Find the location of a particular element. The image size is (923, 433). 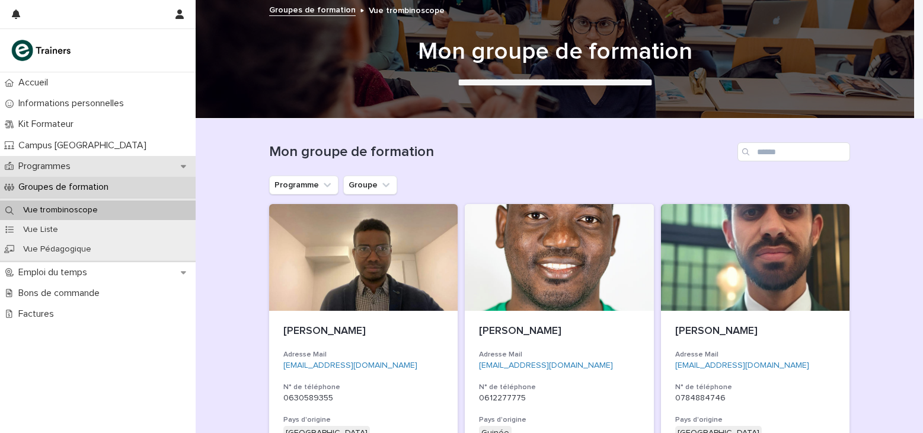

img: K0CqGN7SDeD6s4JG8KQk is located at coordinates (42, 50).